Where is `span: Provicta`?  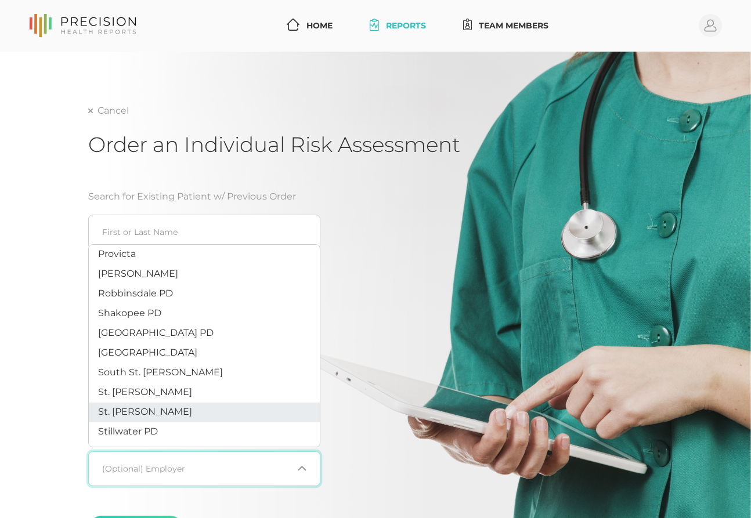 span: Provicta is located at coordinates (117, 254).